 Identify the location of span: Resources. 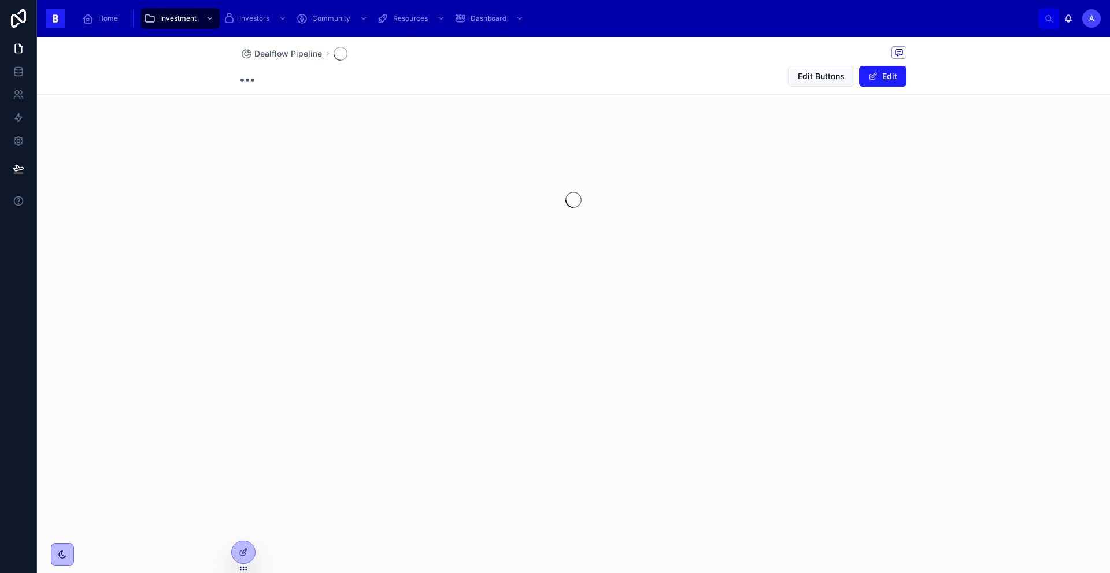
(410, 18).